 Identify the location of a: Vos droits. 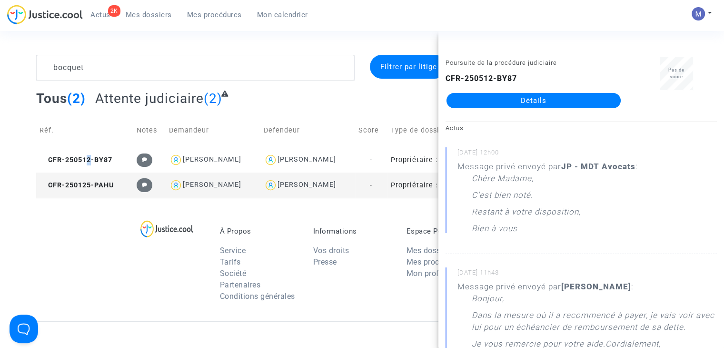
(331, 250).